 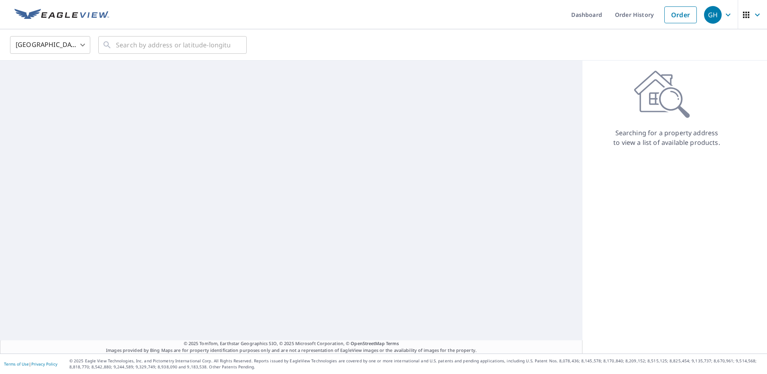 I want to click on p: Searching for a property address to view a list of available products., so click(x=667, y=138).